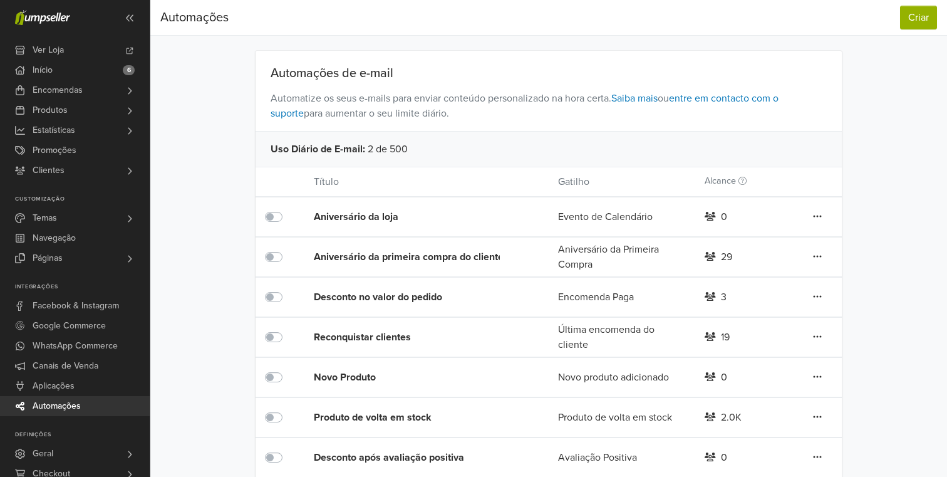  Describe the element at coordinates (622, 377) in the screenshot. I see `div: Novo produto adicionado` at that location.